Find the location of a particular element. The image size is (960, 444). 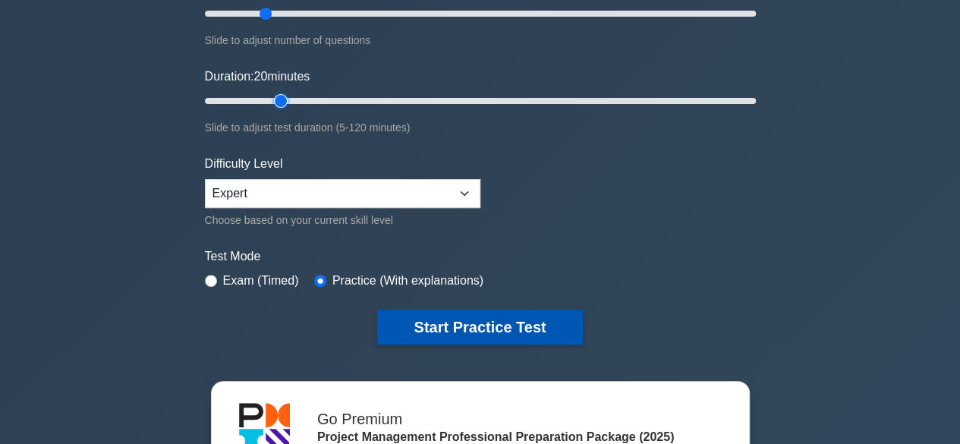

span: 20 is located at coordinates (260, 76).